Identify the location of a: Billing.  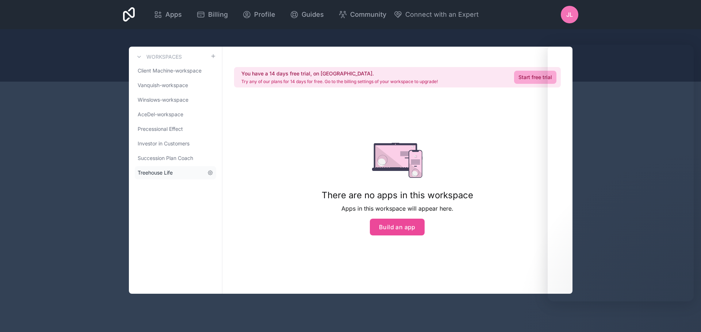
(212, 15).